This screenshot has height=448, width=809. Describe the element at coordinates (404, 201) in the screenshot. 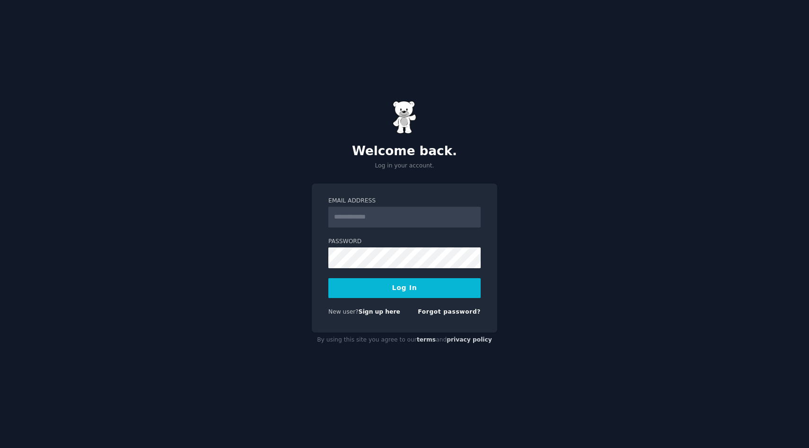

I see `label: Email Address` at that location.